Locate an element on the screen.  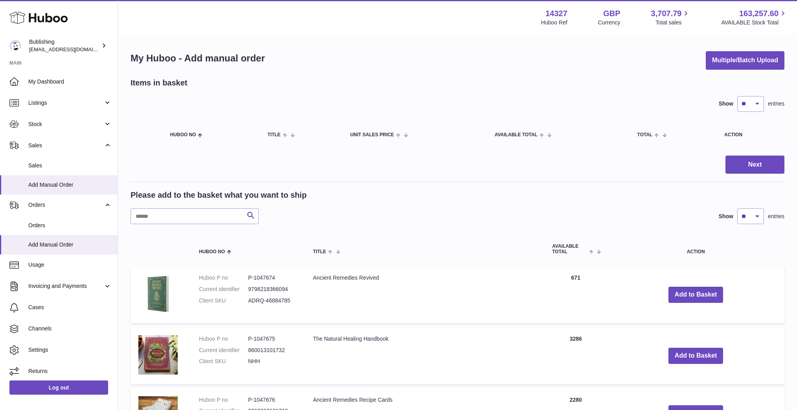
dd: ADRQ-46884785 is located at coordinates (273, 300).